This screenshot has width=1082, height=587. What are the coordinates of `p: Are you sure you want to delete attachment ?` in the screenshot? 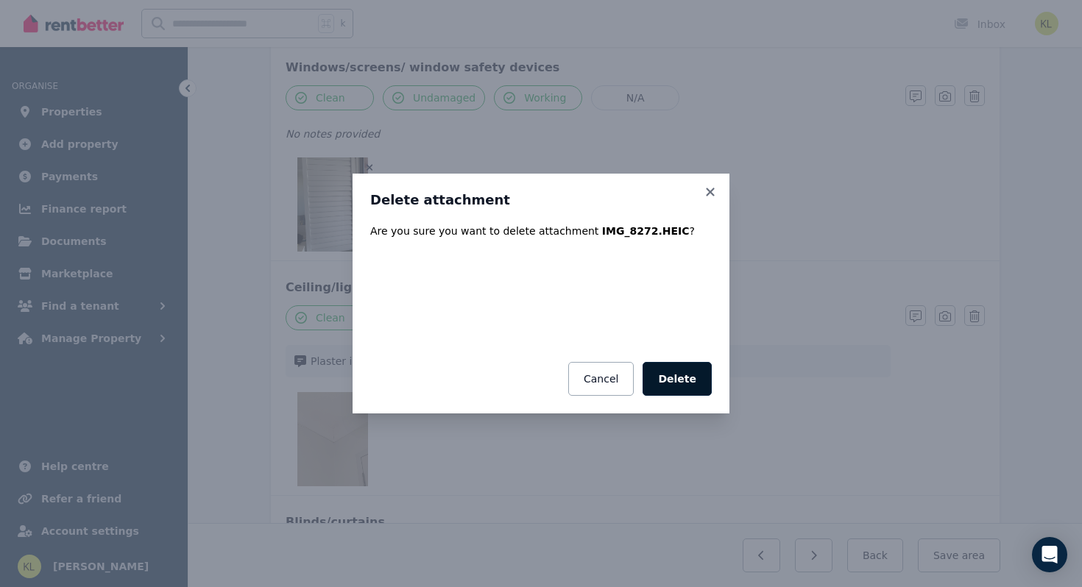 It's located at (541, 231).